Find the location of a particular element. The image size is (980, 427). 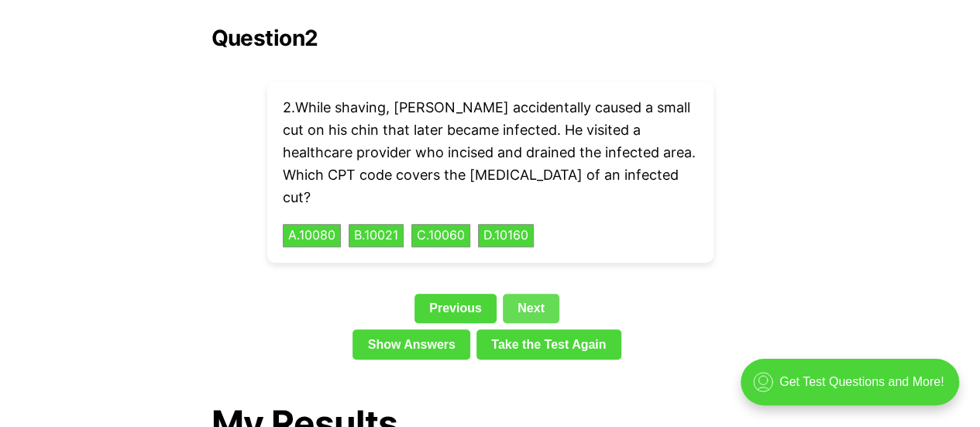

a: Show Answers is located at coordinates (411, 344).